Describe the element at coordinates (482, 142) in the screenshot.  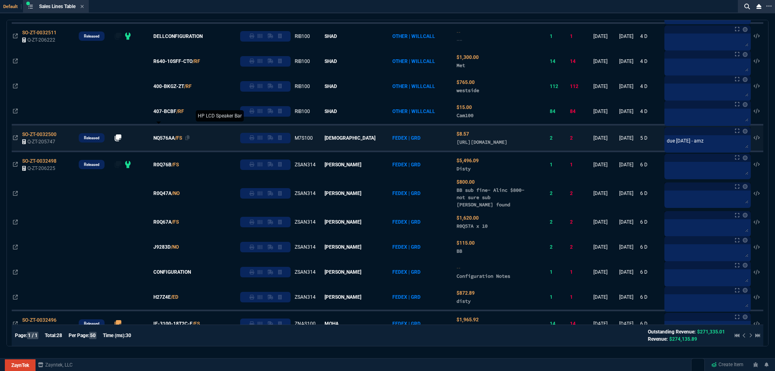
I see `span: https://www.amazon.com/HP-NQ576AA-LCD-Speaker-Bar/dp/B002J1NPVE` at that location.